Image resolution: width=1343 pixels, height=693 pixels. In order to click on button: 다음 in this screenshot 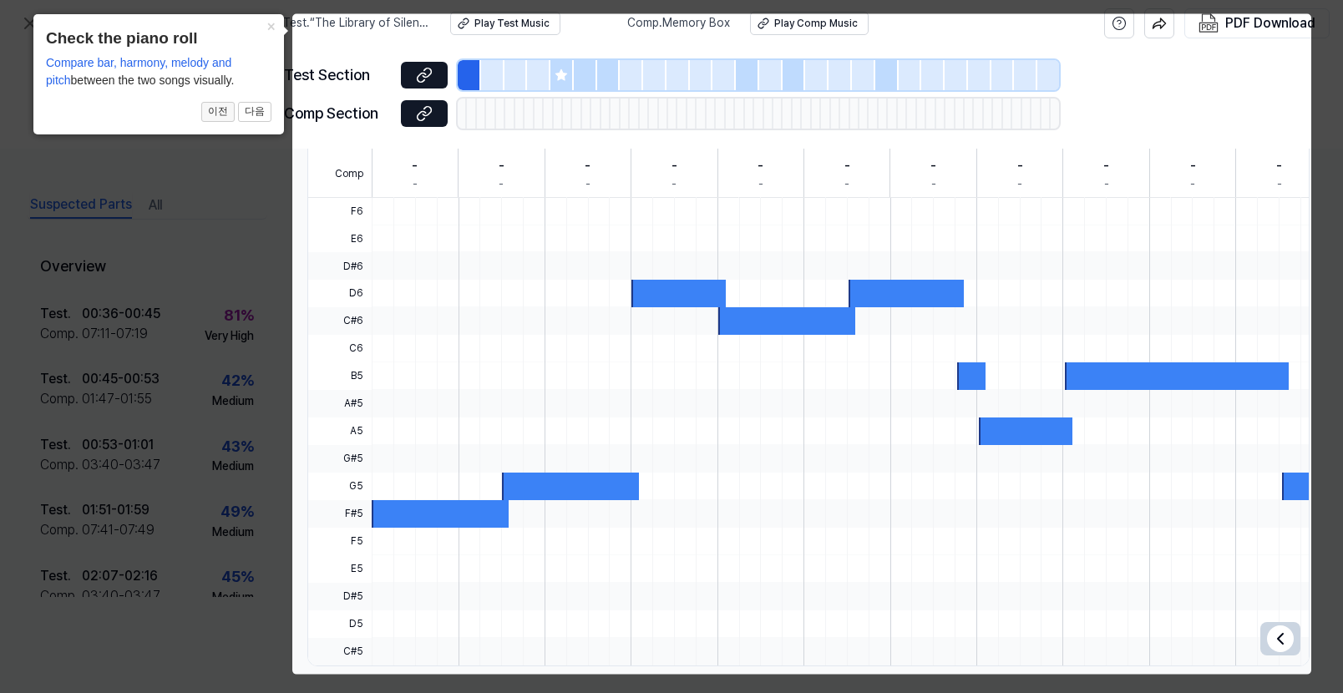, I will do `click(255, 112)`.